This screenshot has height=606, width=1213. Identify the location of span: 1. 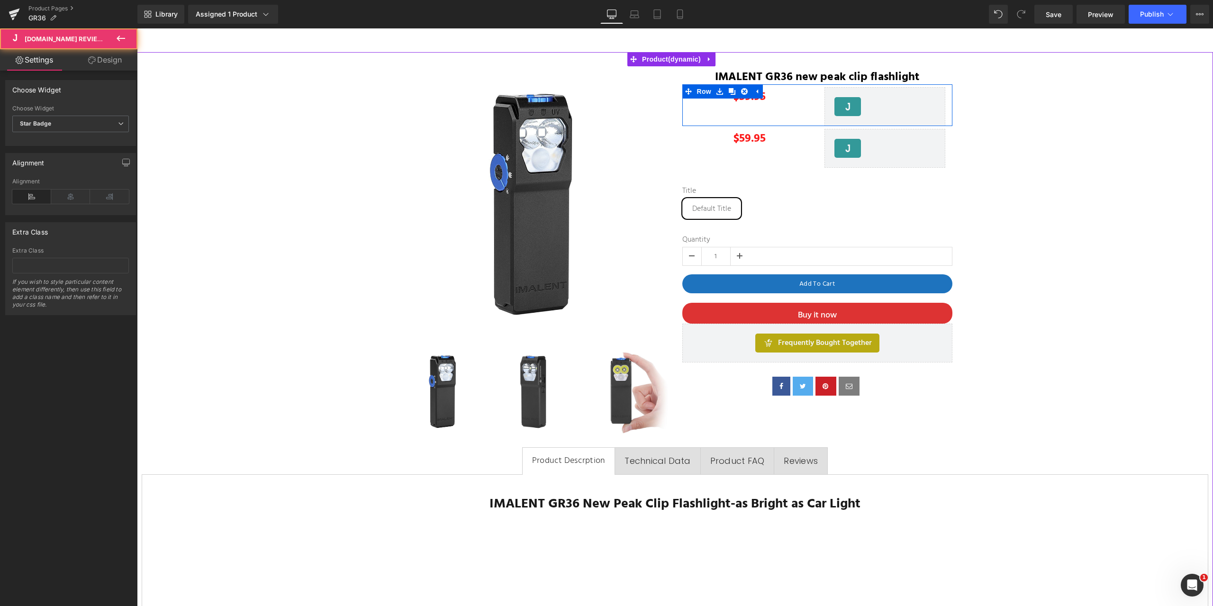
(1204, 578).